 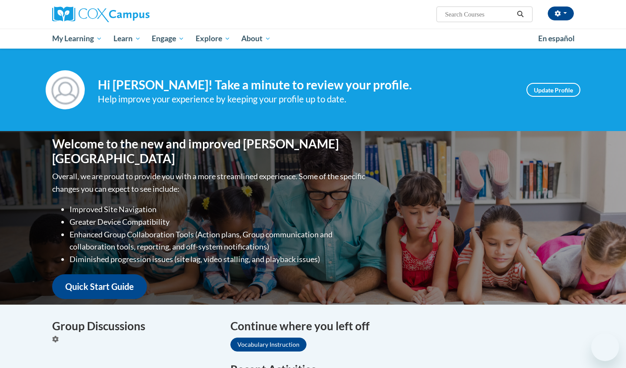 I want to click on p: Overall, we are proud to provide you with a more streamlined experience. Some of the specific cha..., so click(x=209, y=183).